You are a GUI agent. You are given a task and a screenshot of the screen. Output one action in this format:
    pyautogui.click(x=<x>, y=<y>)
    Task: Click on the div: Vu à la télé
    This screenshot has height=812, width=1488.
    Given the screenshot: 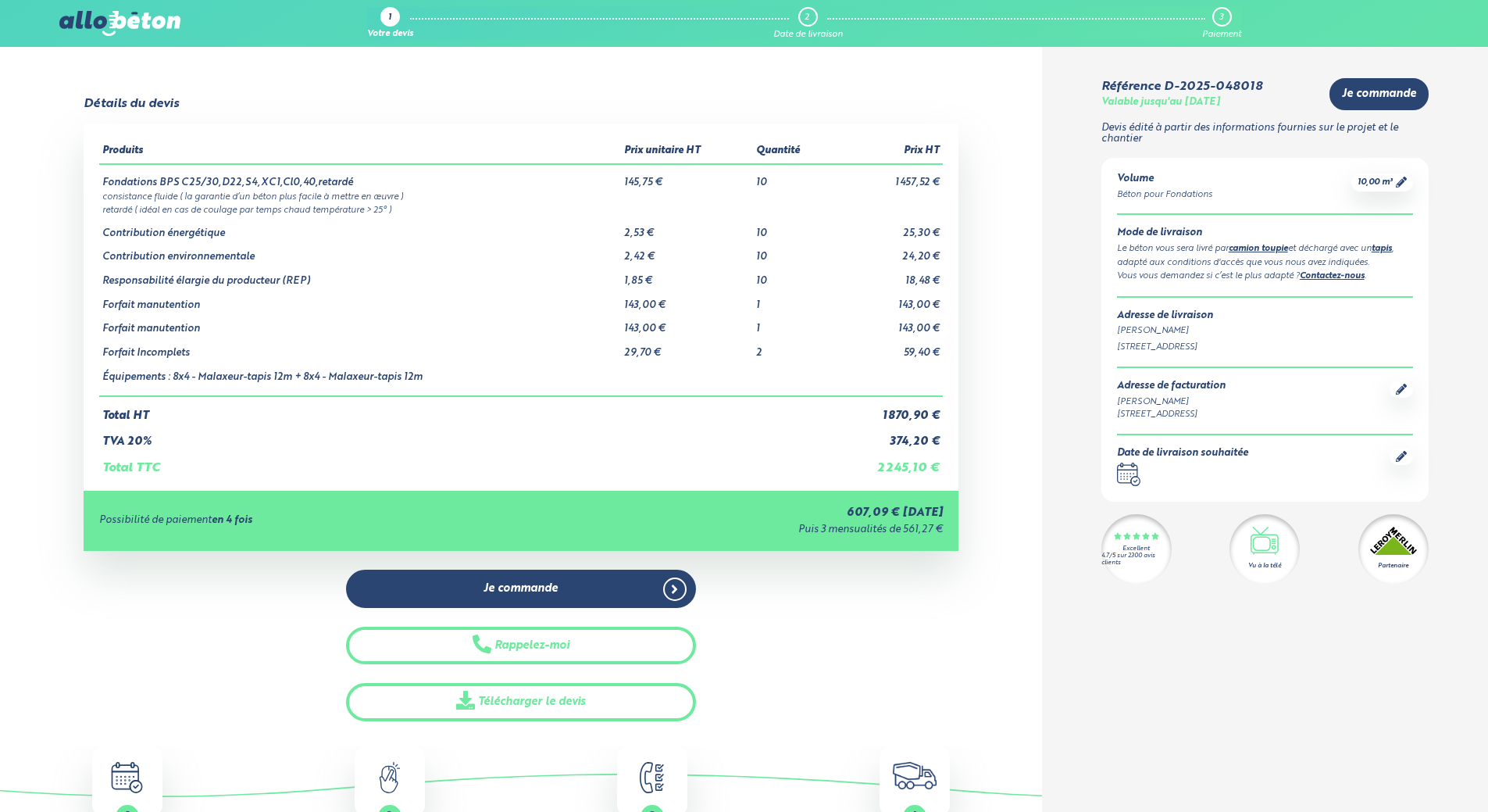 What is the action you would take?
    pyautogui.click(x=1265, y=565)
    